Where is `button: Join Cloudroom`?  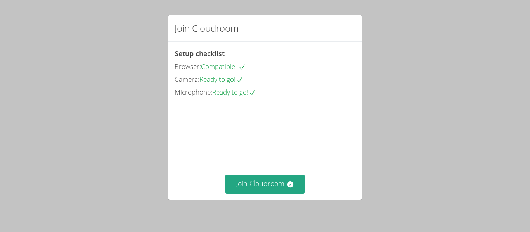 button: Join Cloudroom is located at coordinates (265, 184).